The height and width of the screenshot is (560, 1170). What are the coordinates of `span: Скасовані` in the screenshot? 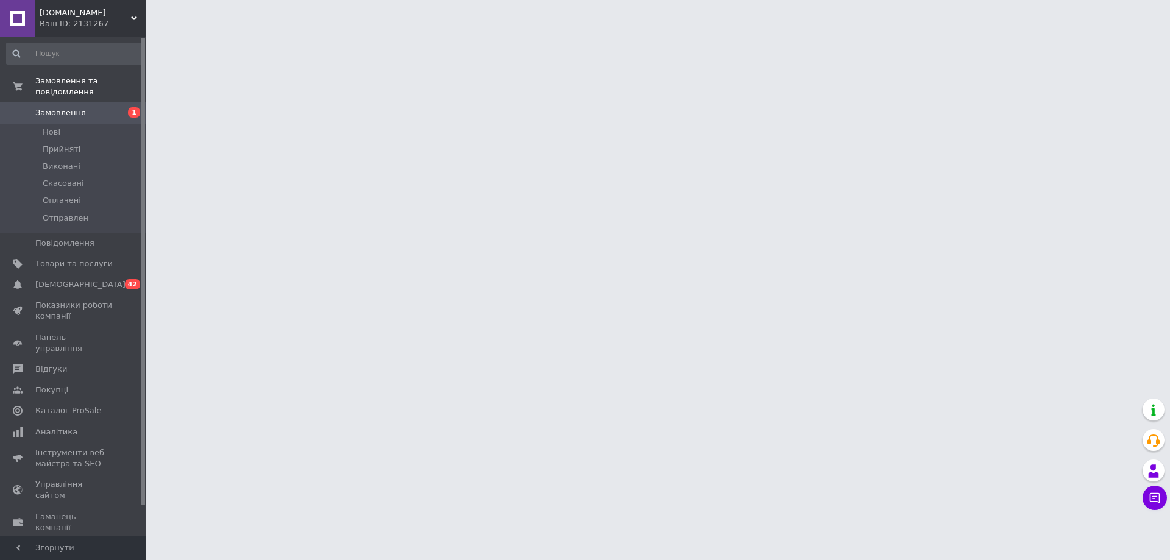 It's located at (63, 183).